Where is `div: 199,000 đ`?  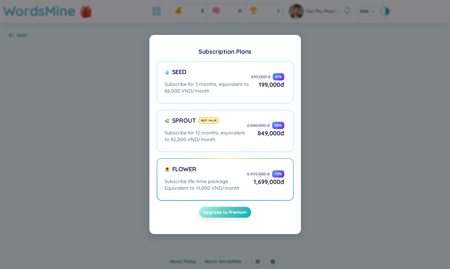
div: 199,000 đ is located at coordinates (268, 85).